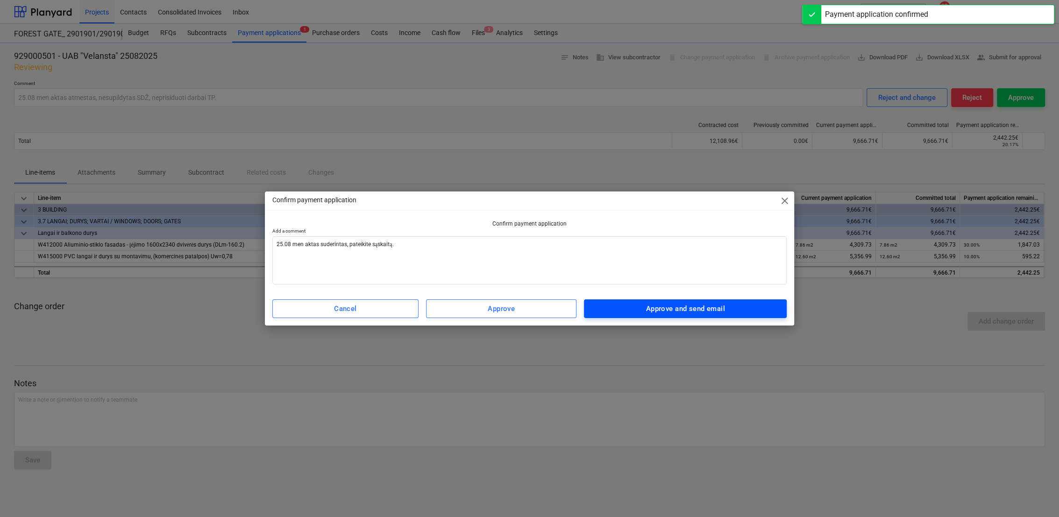  What do you see at coordinates (685, 309) in the screenshot?
I see `div: Approve and send email` at bounding box center [685, 309].